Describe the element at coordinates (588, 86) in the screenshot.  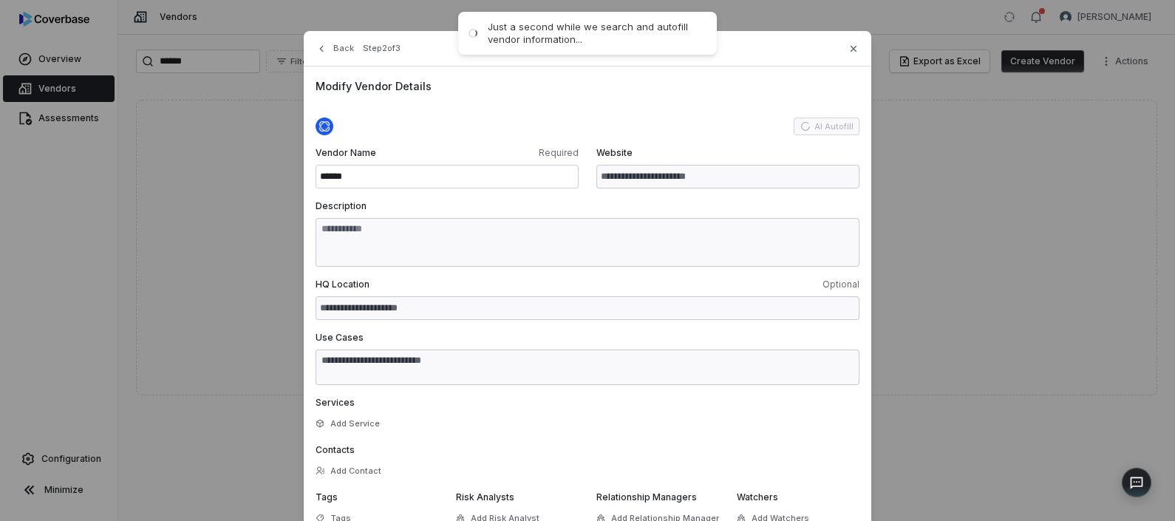
I see `span: Modify Vendor Details` at that location.